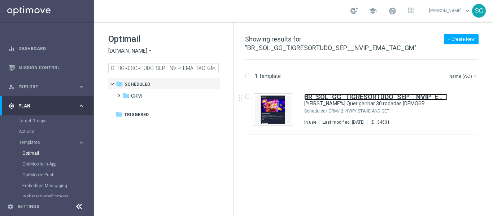 The height and width of the screenshot is (216, 493). I want to click on b: BR_SOL_GG_TIGRESORTUDO_SEP__NVIP_EMA_TAC_GM, so click(391, 97).